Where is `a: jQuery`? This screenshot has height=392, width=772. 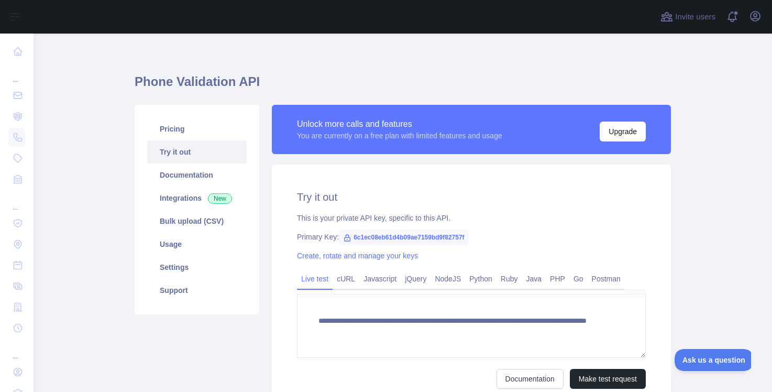
a: jQuery is located at coordinates (415, 279).